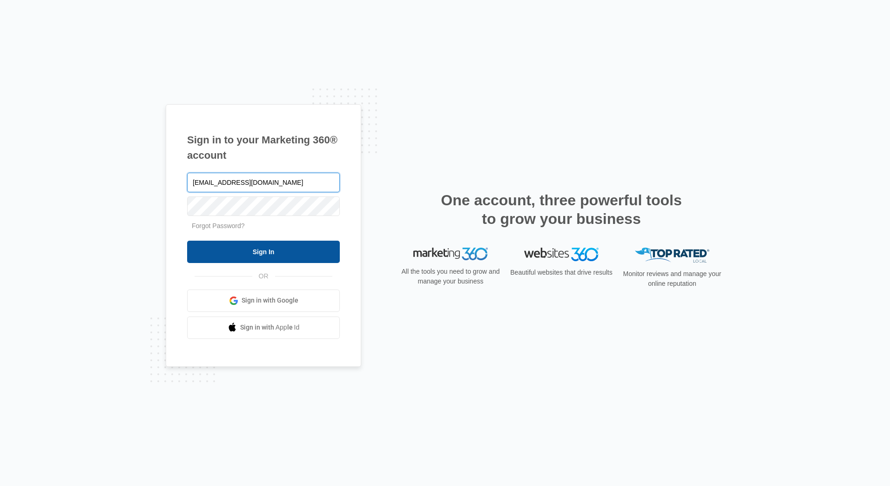 This screenshot has height=486, width=890. Describe the element at coordinates (264, 276) in the screenshot. I see `span: OR` at that location.